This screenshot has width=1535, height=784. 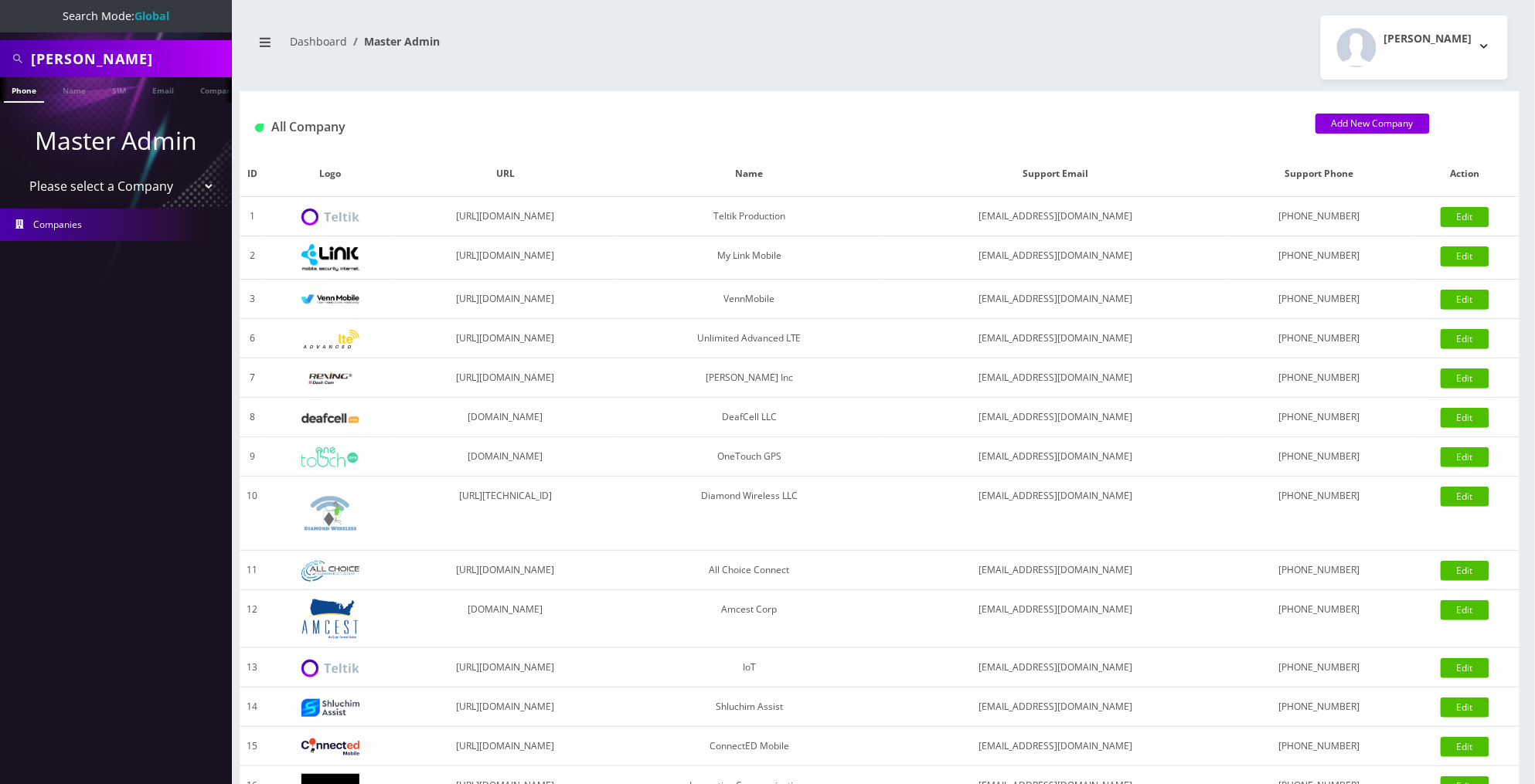 I want to click on th: ID, so click(x=252, y=174).